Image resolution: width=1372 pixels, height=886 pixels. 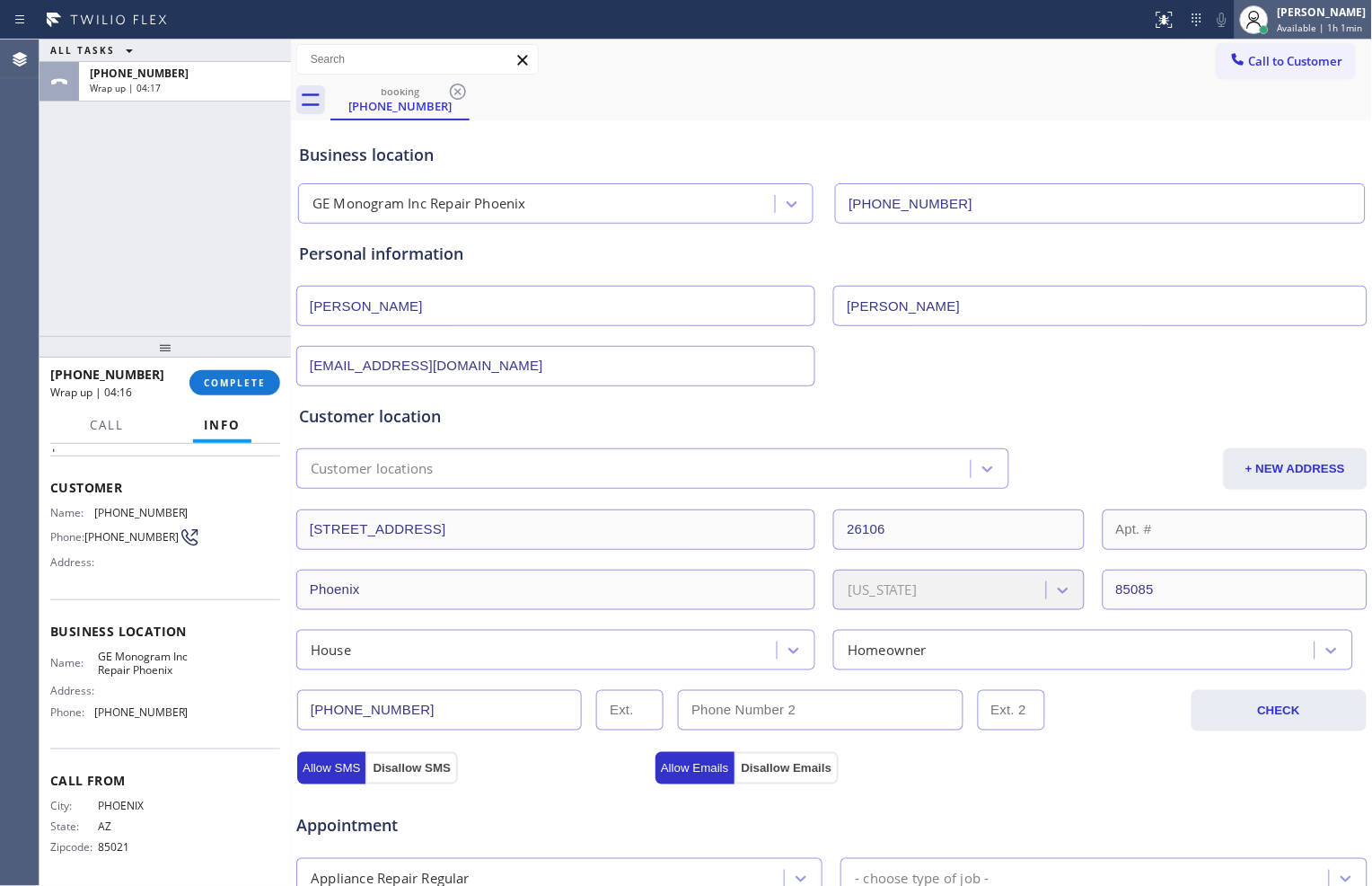 I want to click on span: GE Monogram Inc Repair Phoenix, so click(x=143, y=663).